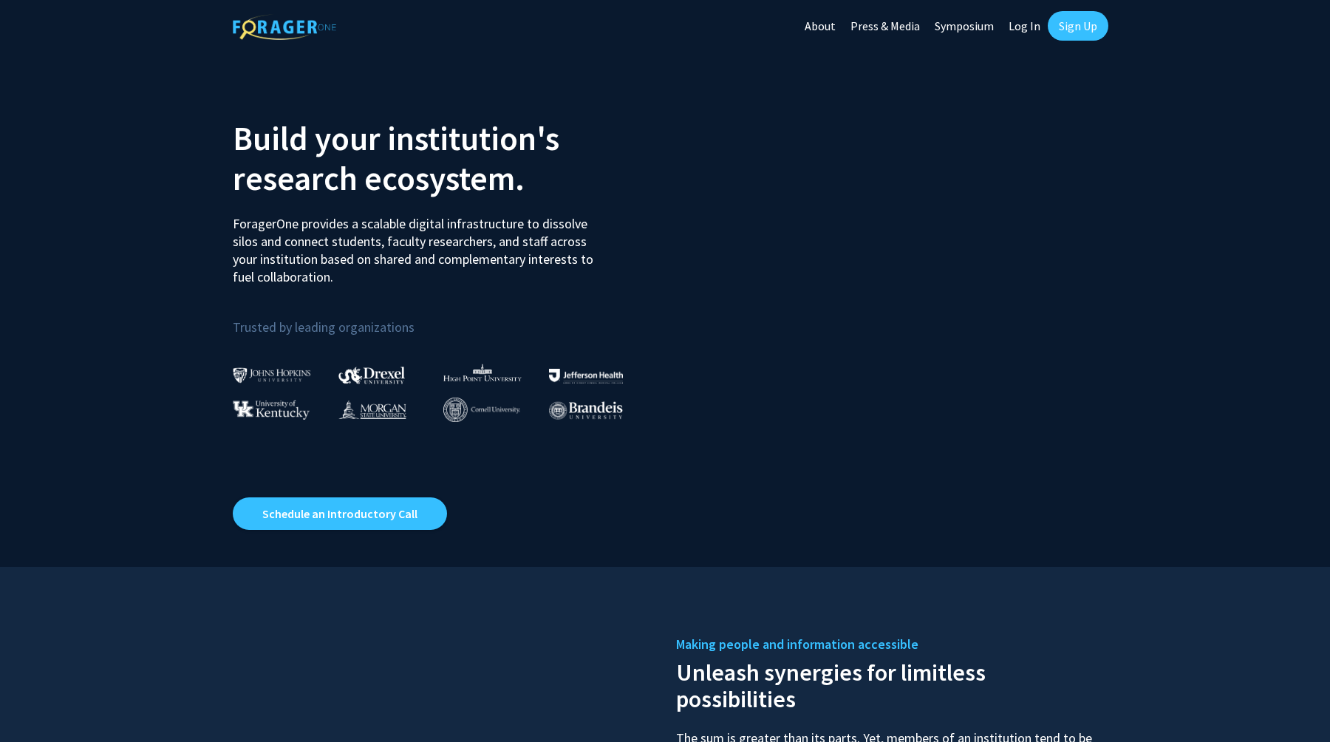 This screenshot has height=742, width=1330. I want to click on img: Brandeis University, so click(586, 410).